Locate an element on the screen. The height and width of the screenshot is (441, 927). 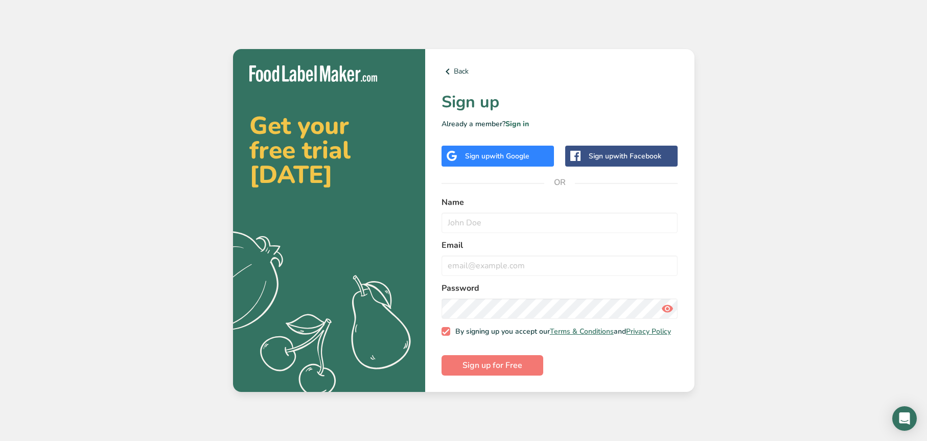
span: with Facebook is located at coordinates (637, 156).